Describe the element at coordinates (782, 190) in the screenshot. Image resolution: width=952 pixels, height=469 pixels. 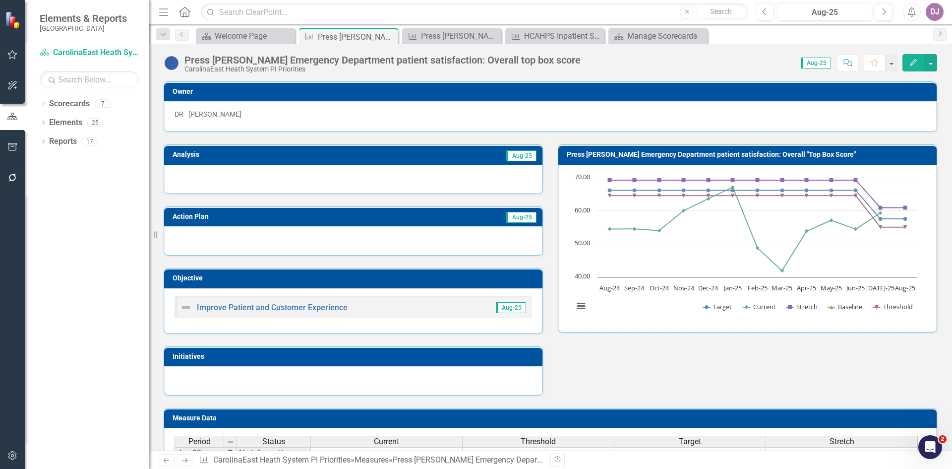
I see `path: Mar-25, 66.16. Target.` at that location.